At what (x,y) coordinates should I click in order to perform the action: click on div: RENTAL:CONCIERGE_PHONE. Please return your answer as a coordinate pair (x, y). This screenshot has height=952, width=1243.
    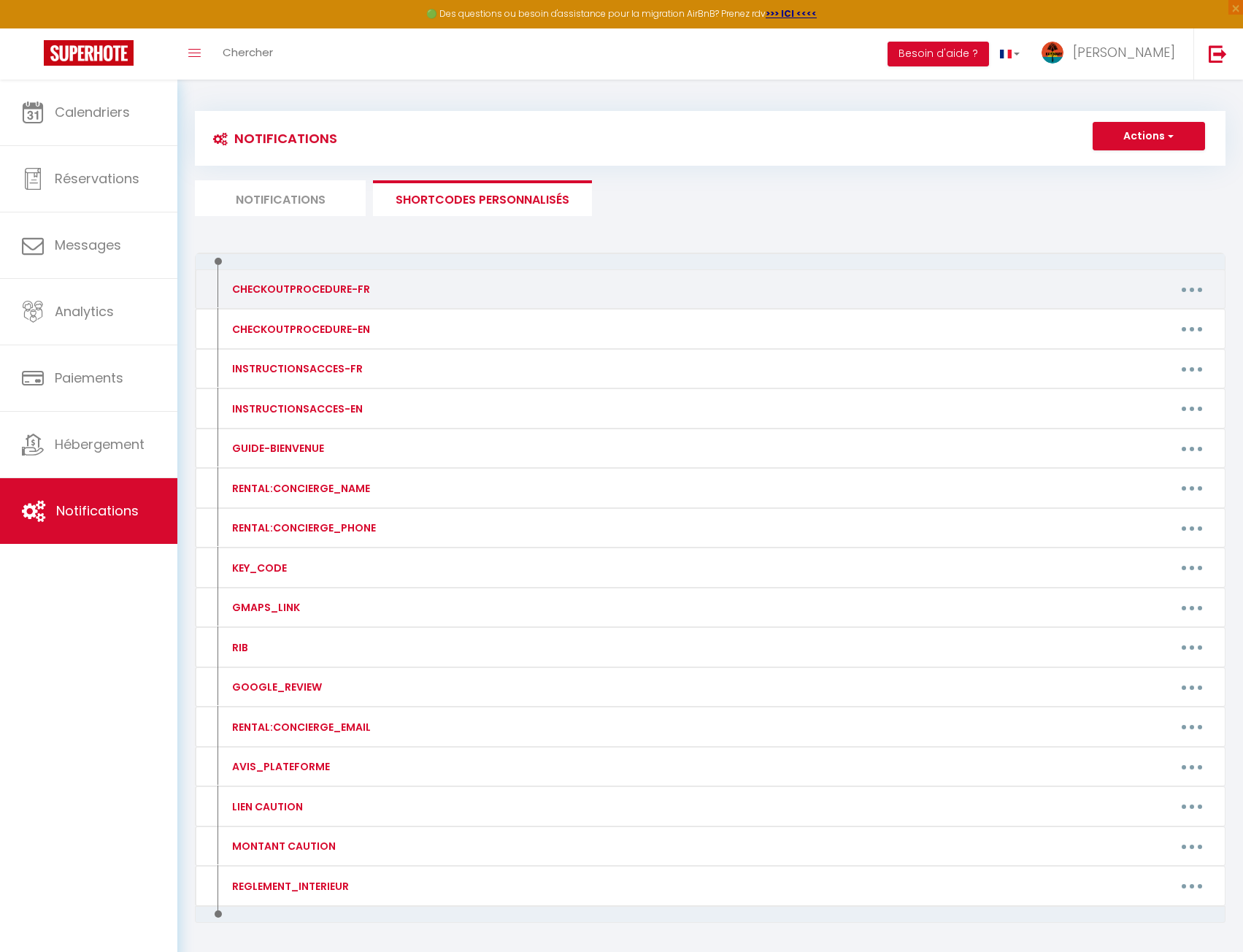
    Looking at the image, I should click on (302, 528).